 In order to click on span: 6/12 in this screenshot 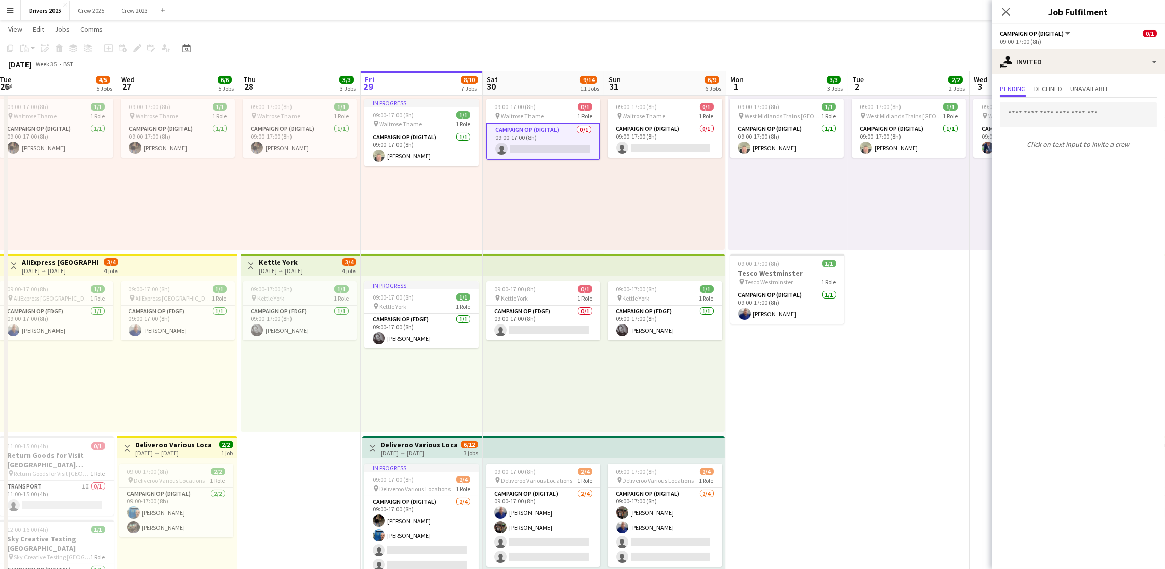, I will do `click(469, 444)`.